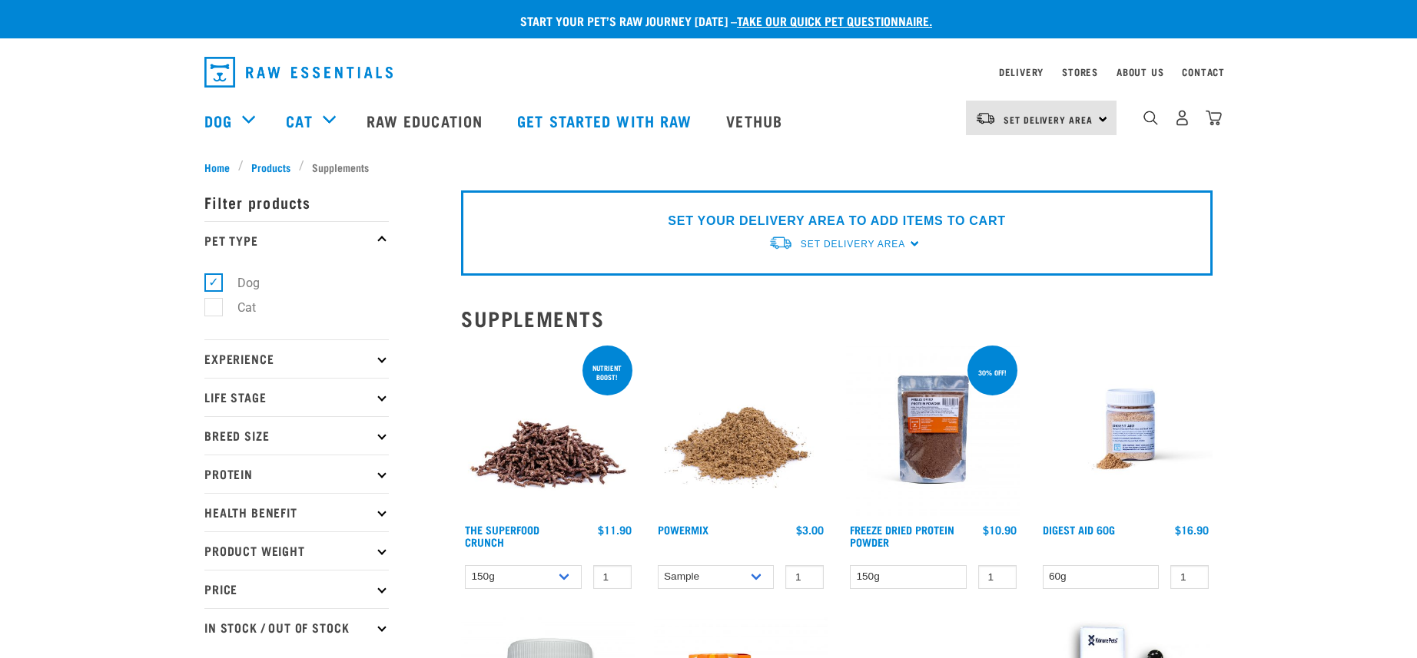  What do you see at coordinates (297, 512) in the screenshot?
I see `p: Health Benefit` at bounding box center [297, 512].